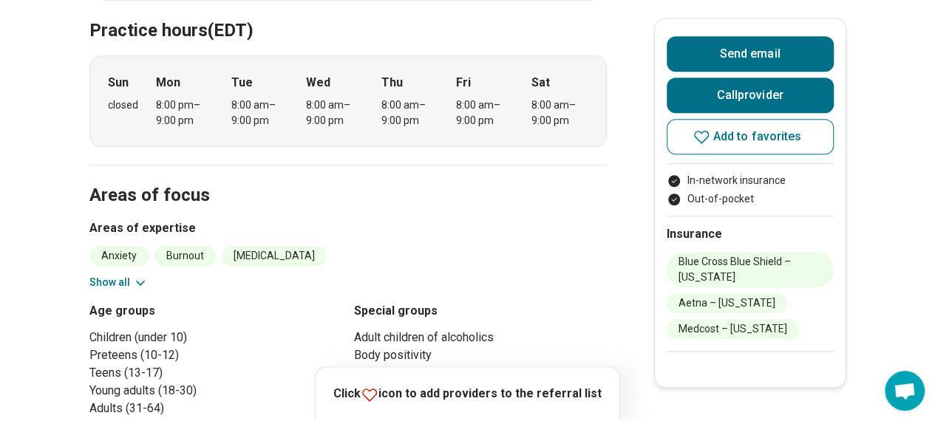 This screenshot has height=421, width=935. What do you see at coordinates (216, 355) in the screenshot?
I see `li: Preteens (10-12)` at bounding box center [216, 355].